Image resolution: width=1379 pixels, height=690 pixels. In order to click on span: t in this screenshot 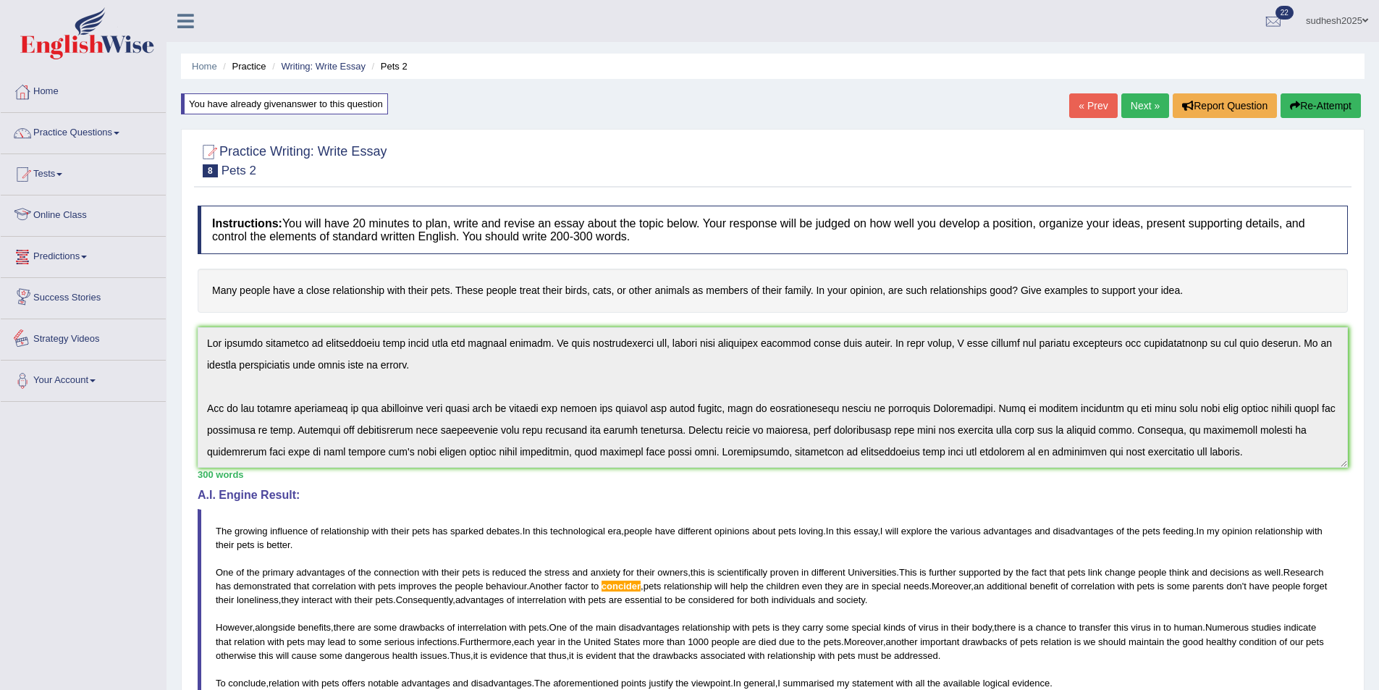, I will do `click(1245, 586)`.